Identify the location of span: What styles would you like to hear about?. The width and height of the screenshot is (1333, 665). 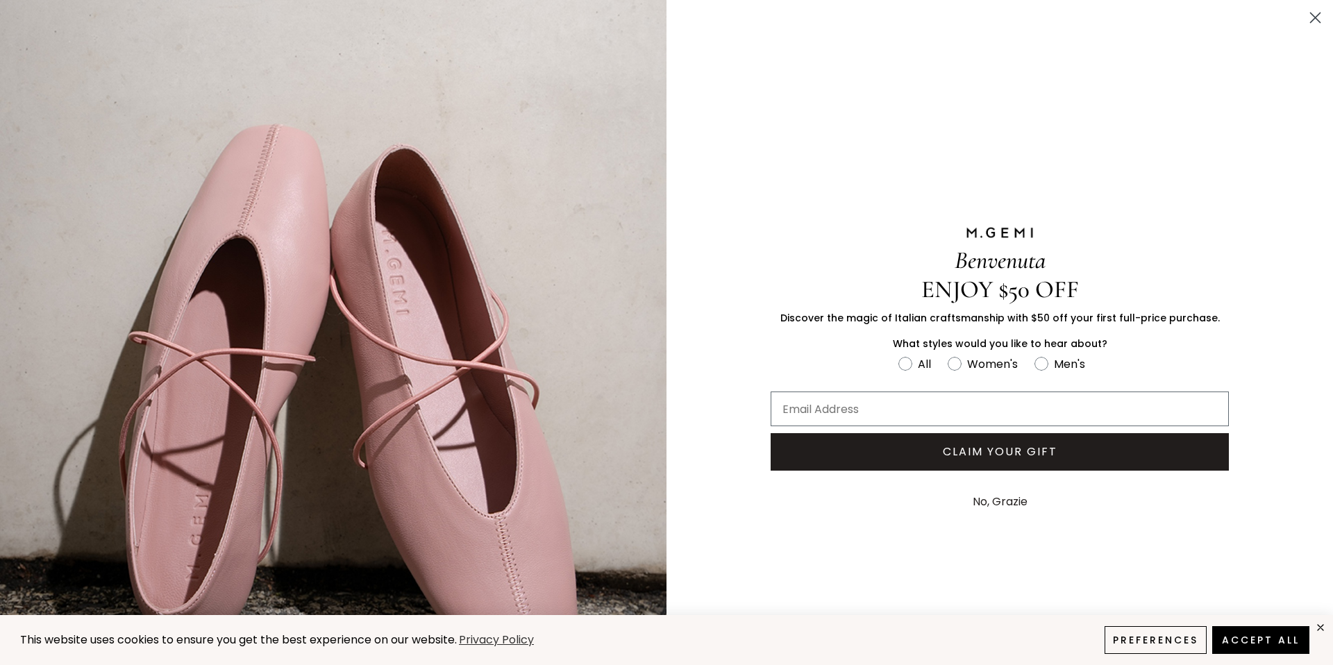
(1000, 344).